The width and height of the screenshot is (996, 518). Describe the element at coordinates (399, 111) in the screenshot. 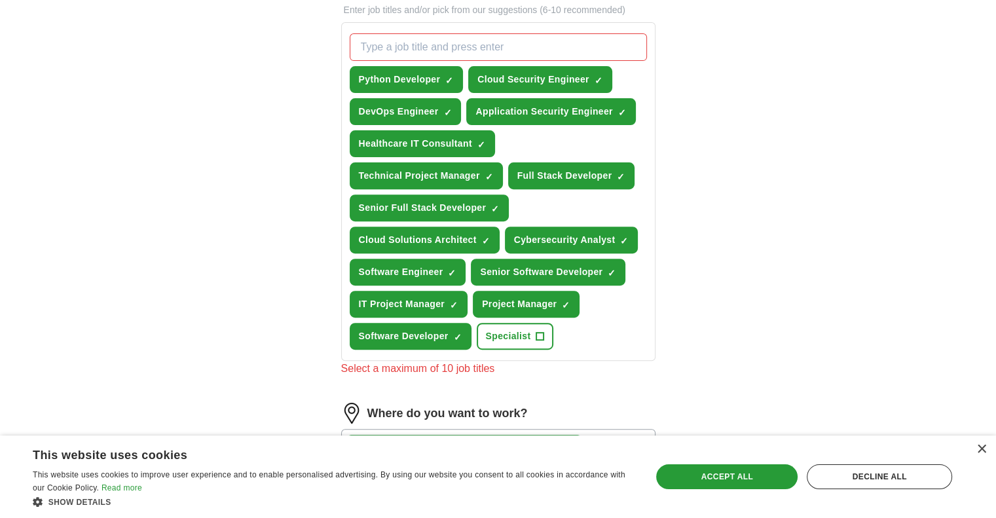

I see `span: DevOps Engineer` at that location.